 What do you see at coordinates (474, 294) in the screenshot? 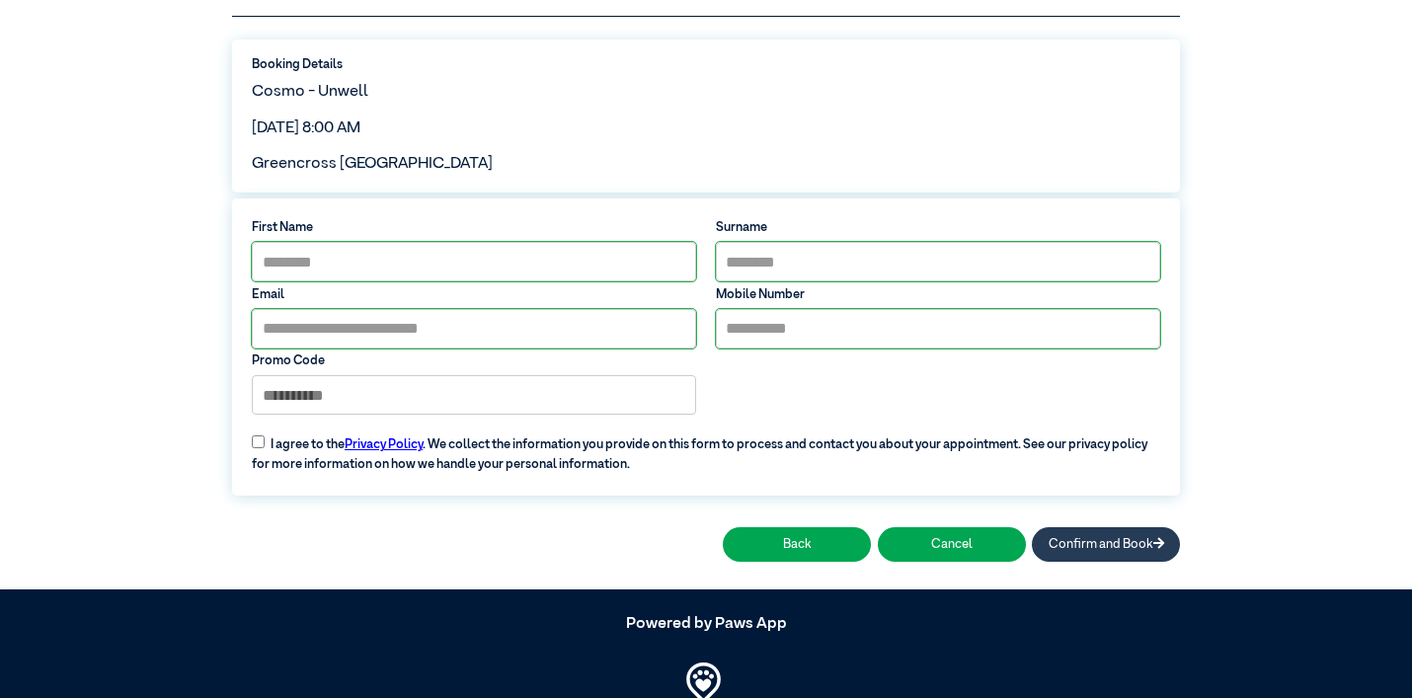
I see `label: Email` at bounding box center [474, 294].